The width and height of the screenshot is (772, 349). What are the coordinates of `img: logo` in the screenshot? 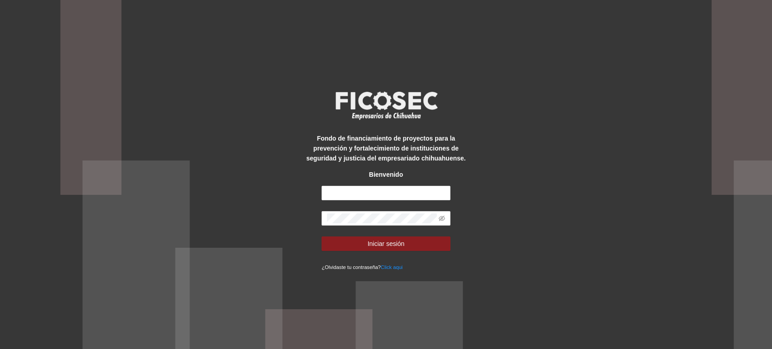 It's located at (386, 105).